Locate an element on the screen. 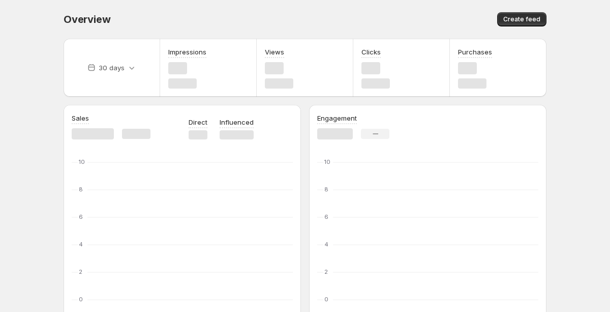 The image size is (610, 312). span: Create feed is located at coordinates (522, 19).